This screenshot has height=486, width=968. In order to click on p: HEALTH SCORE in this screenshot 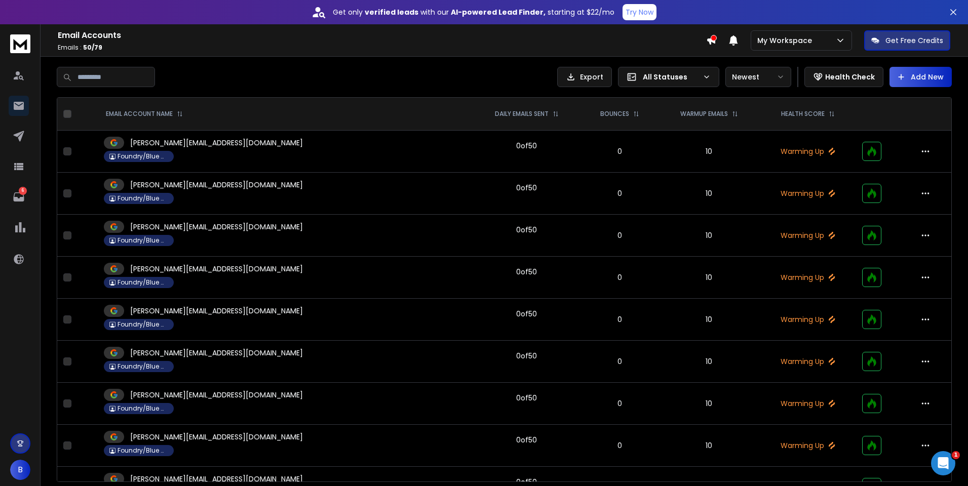, I will do `click(803, 114)`.